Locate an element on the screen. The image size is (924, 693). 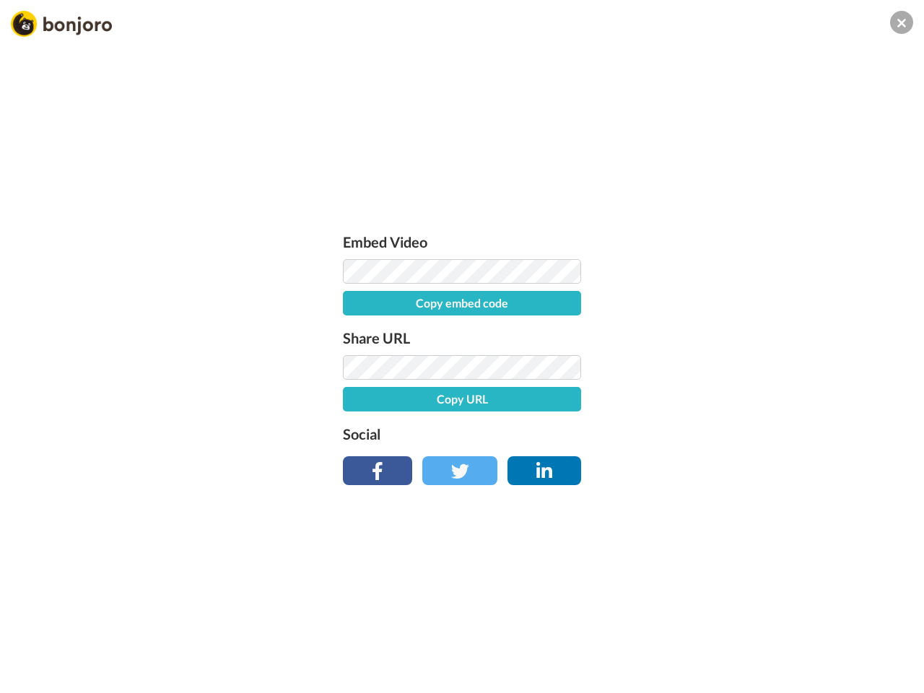
button: Copy embed code is located at coordinates (462, 303).